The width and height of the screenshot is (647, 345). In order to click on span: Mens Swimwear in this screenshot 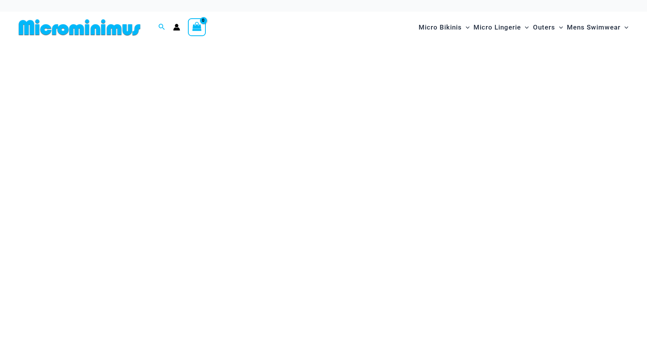, I will do `click(593, 27)`.